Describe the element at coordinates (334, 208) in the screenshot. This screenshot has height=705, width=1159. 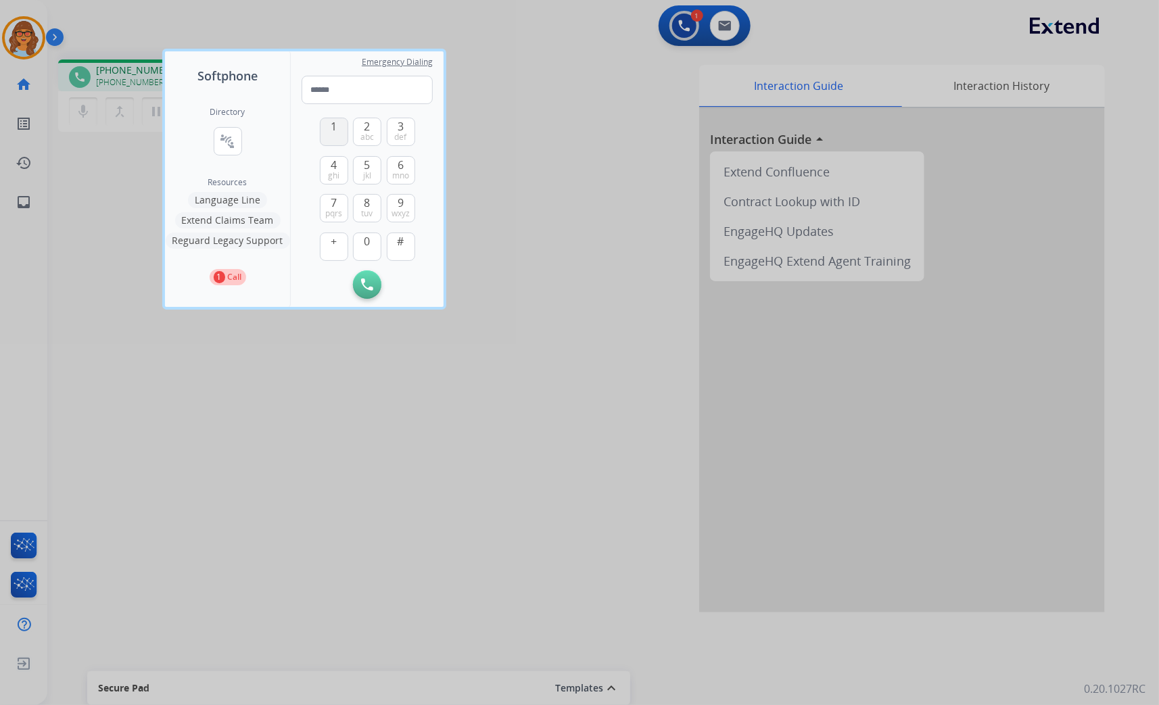
I see `button: 7pqrs` at that location.